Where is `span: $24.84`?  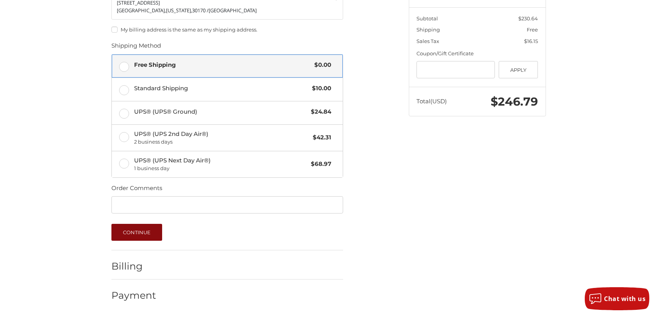 span: $24.84 is located at coordinates (319, 112).